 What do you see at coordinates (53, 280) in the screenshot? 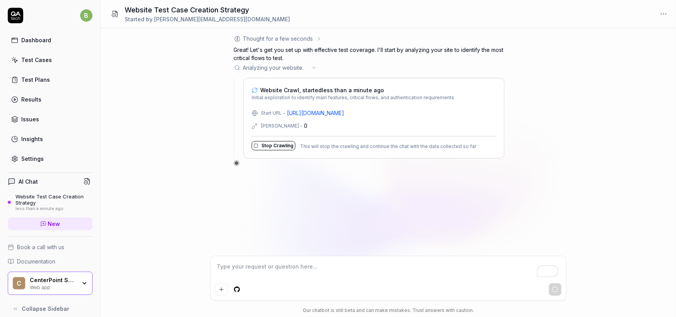
I see `div: CenterPoint Systems` at bounding box center [53, 280].